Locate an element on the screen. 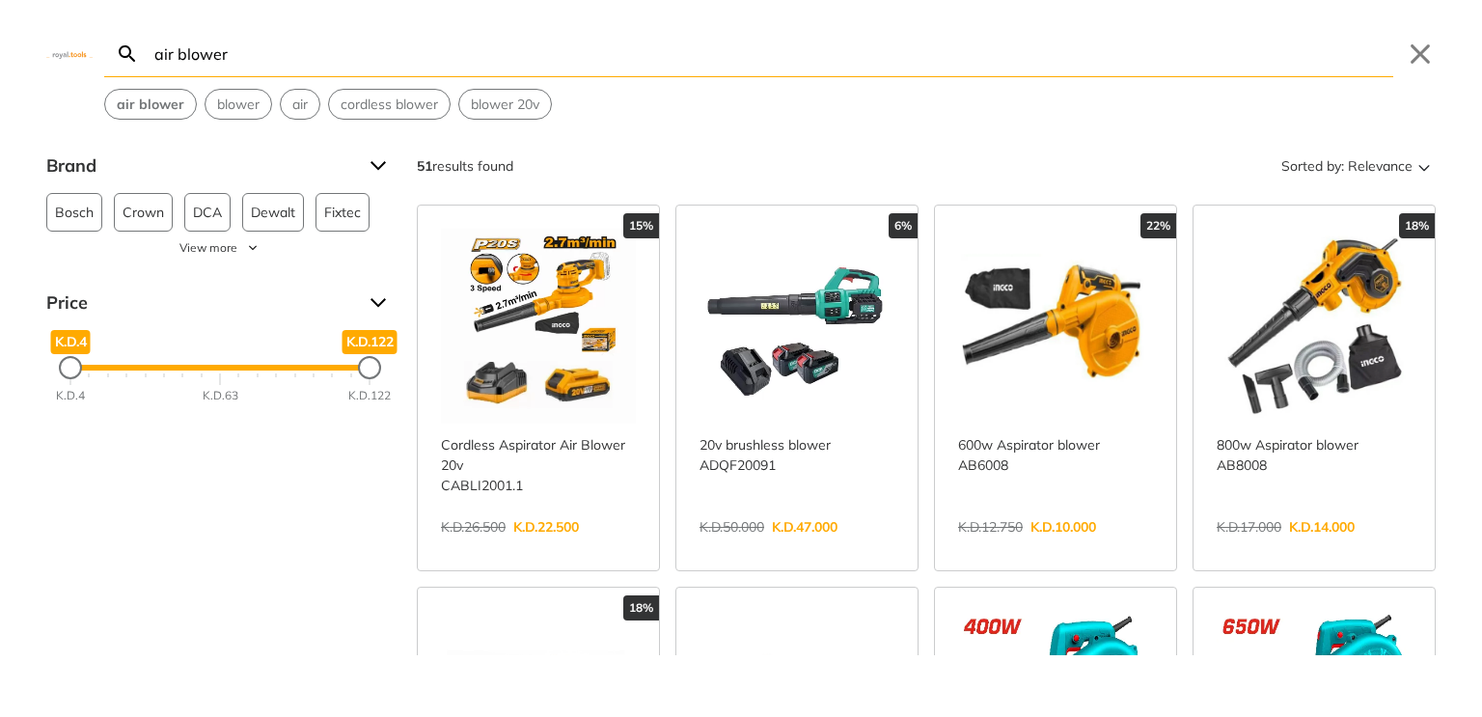 This screenshot has width=1482, height=717. div: Minimum Price is located at coordinates (70, 368).